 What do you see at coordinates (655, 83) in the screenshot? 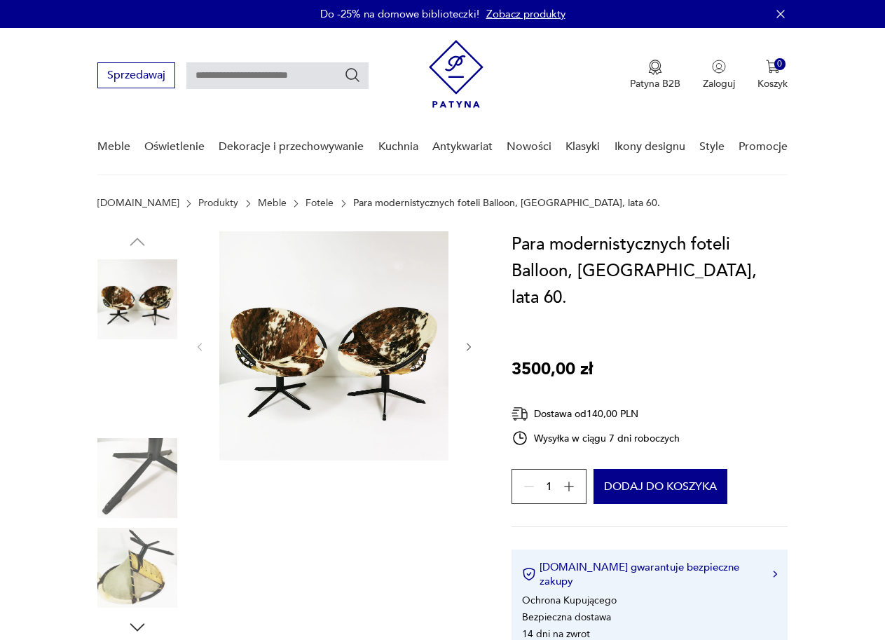
I see `p: Patyna B2B` at bounding box center [655, 83].